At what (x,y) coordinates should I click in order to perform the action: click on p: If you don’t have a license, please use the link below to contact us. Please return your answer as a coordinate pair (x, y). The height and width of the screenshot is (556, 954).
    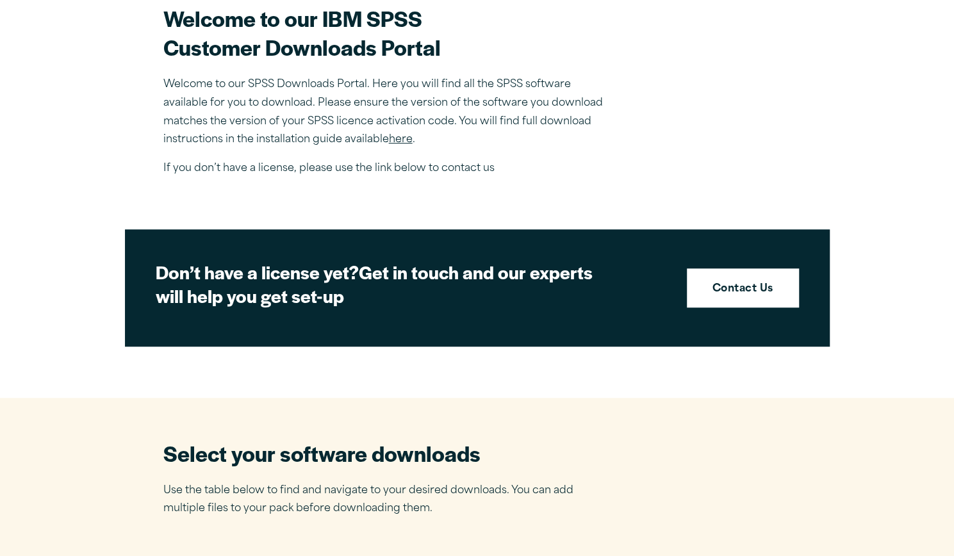
    Looking at the image, I should click on (388, 169).